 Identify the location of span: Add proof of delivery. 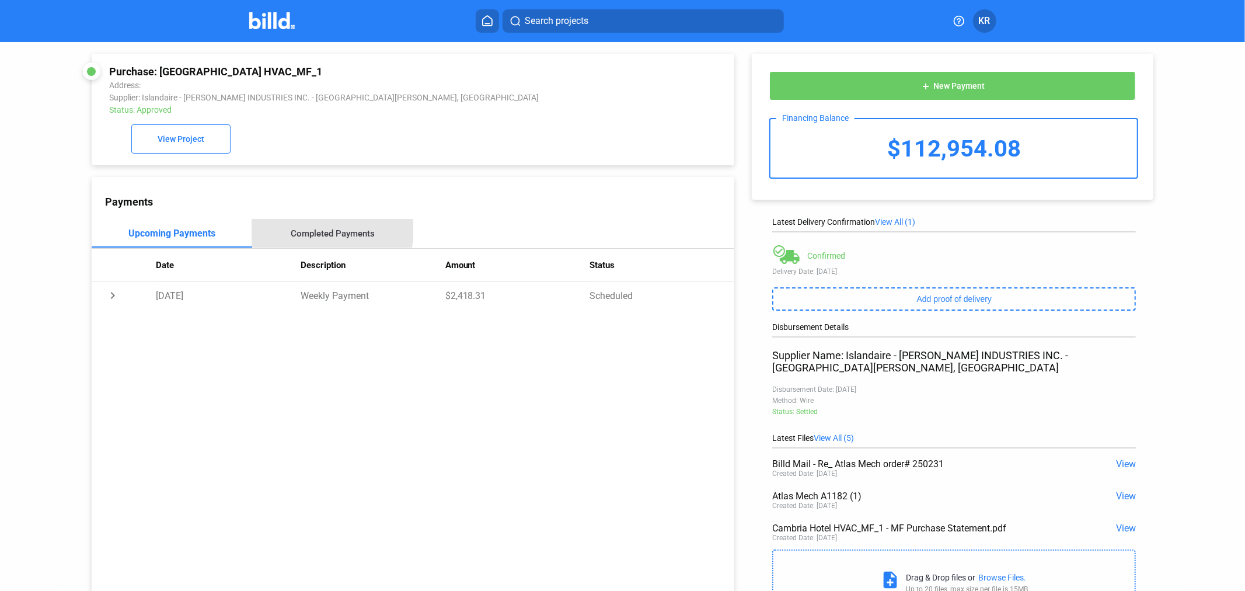
(955, 299).